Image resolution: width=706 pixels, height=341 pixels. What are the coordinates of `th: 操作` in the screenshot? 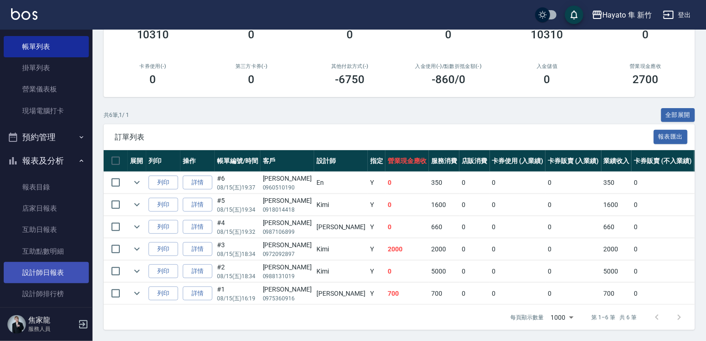 It's located at (198, 161).